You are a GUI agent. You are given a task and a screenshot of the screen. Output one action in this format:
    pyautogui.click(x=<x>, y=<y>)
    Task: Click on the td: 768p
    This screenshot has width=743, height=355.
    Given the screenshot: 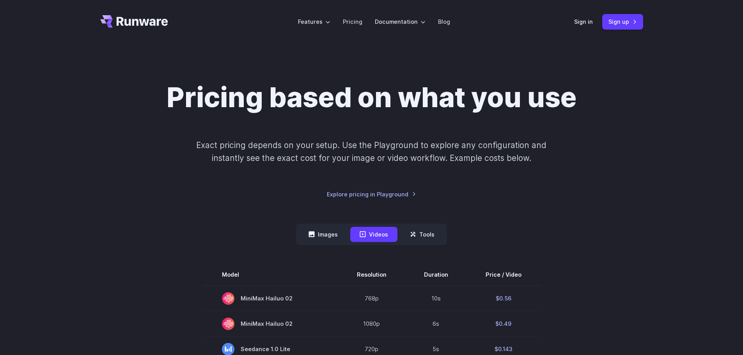 What is the action you would take?
    pyautogui.click(x=372, y=299)
    